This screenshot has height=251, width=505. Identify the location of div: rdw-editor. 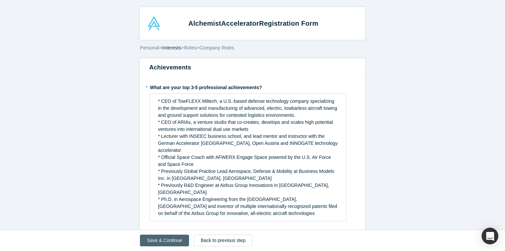
(248, 157).